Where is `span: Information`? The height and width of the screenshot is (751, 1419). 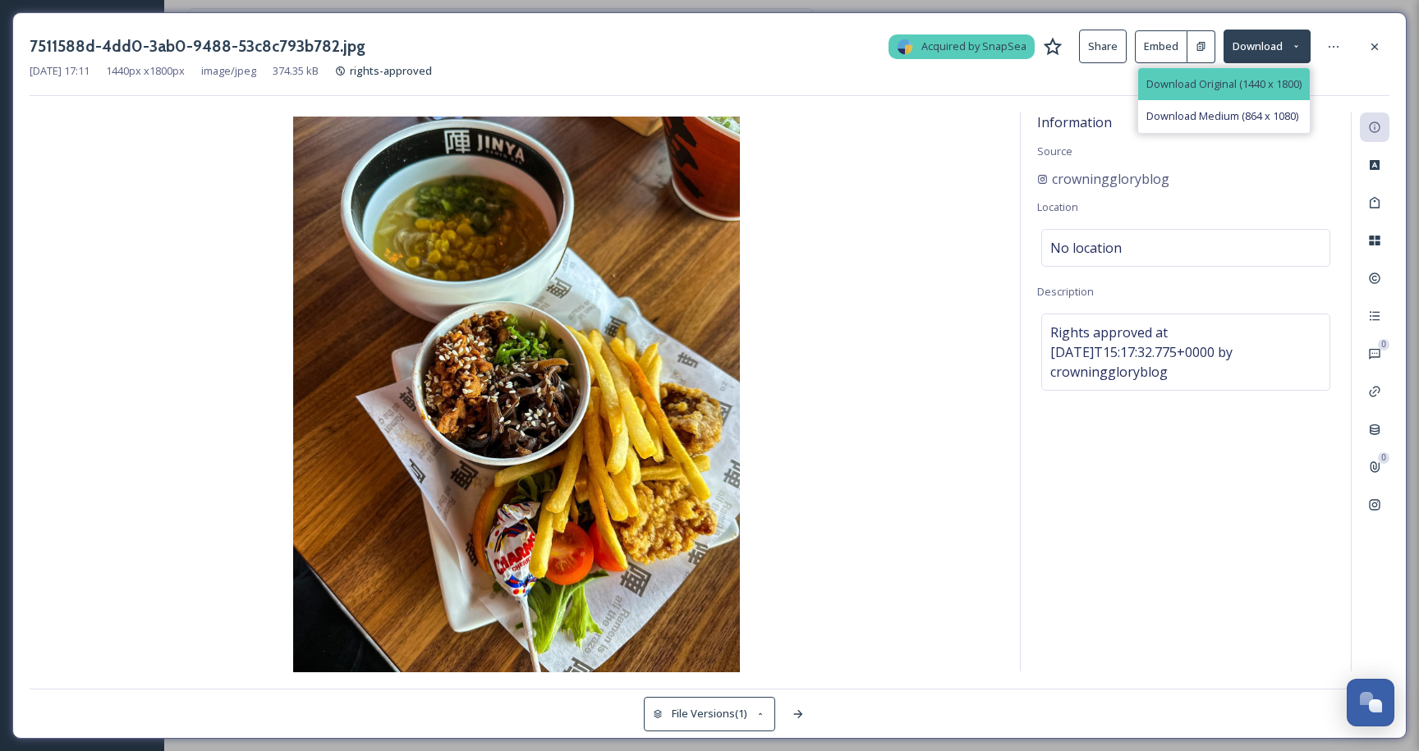
span: Information is located at coordinates (1074, 122).